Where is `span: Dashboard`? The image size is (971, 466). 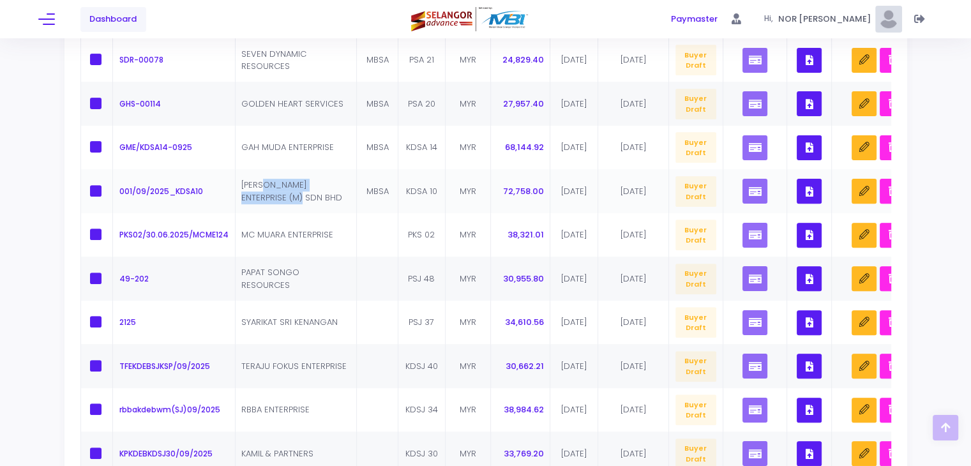
span: Dashboard is located at coordinates (113, 19).